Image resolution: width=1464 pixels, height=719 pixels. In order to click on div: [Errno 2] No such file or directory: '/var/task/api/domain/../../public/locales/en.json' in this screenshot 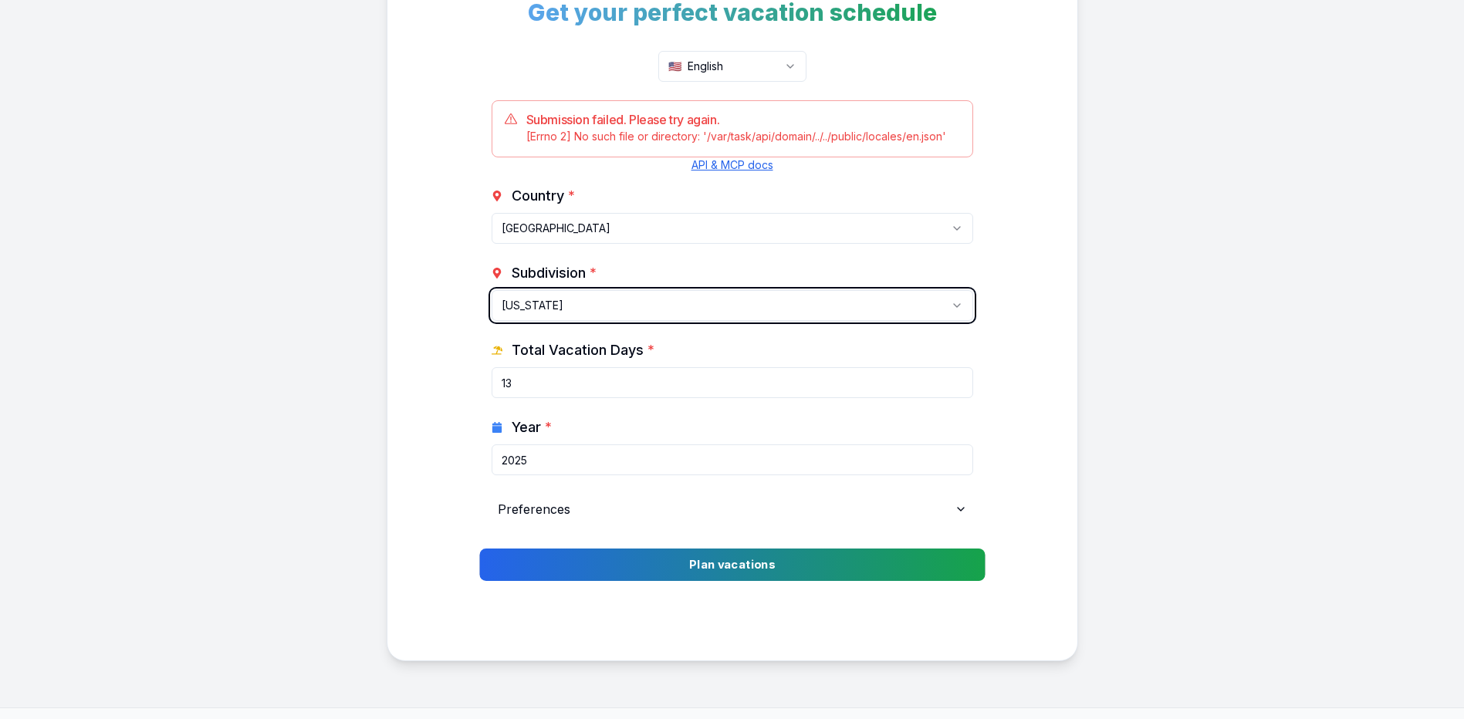, I will do `click(733, 137)`.